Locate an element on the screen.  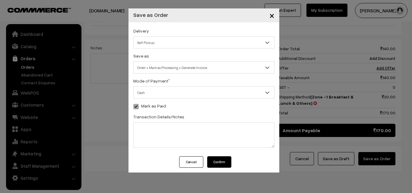
span: Cash is located at coordinates (204, 93).